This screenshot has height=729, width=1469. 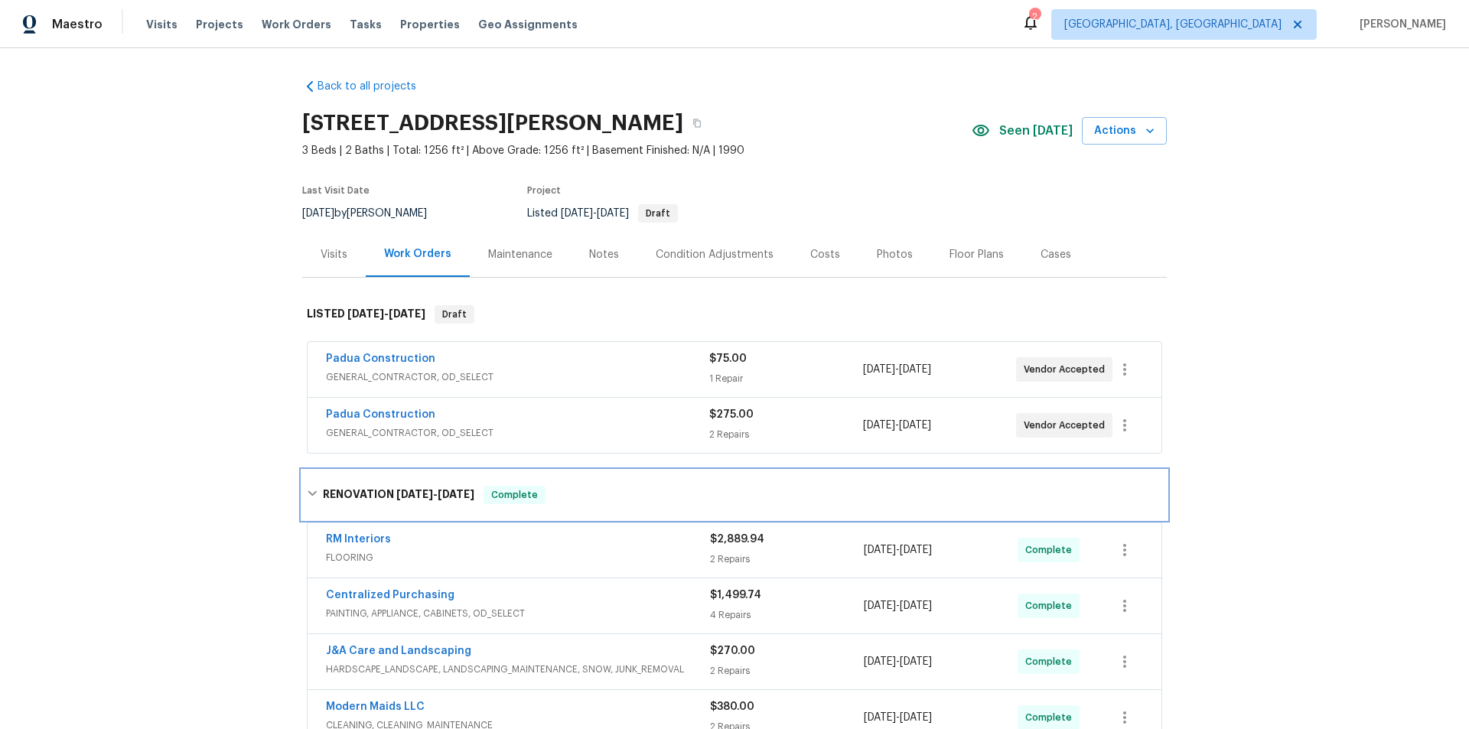 What do you see at coordinates (544, 191) in the screenshot?
I see `span: Project` at bounding box center [544, 191].